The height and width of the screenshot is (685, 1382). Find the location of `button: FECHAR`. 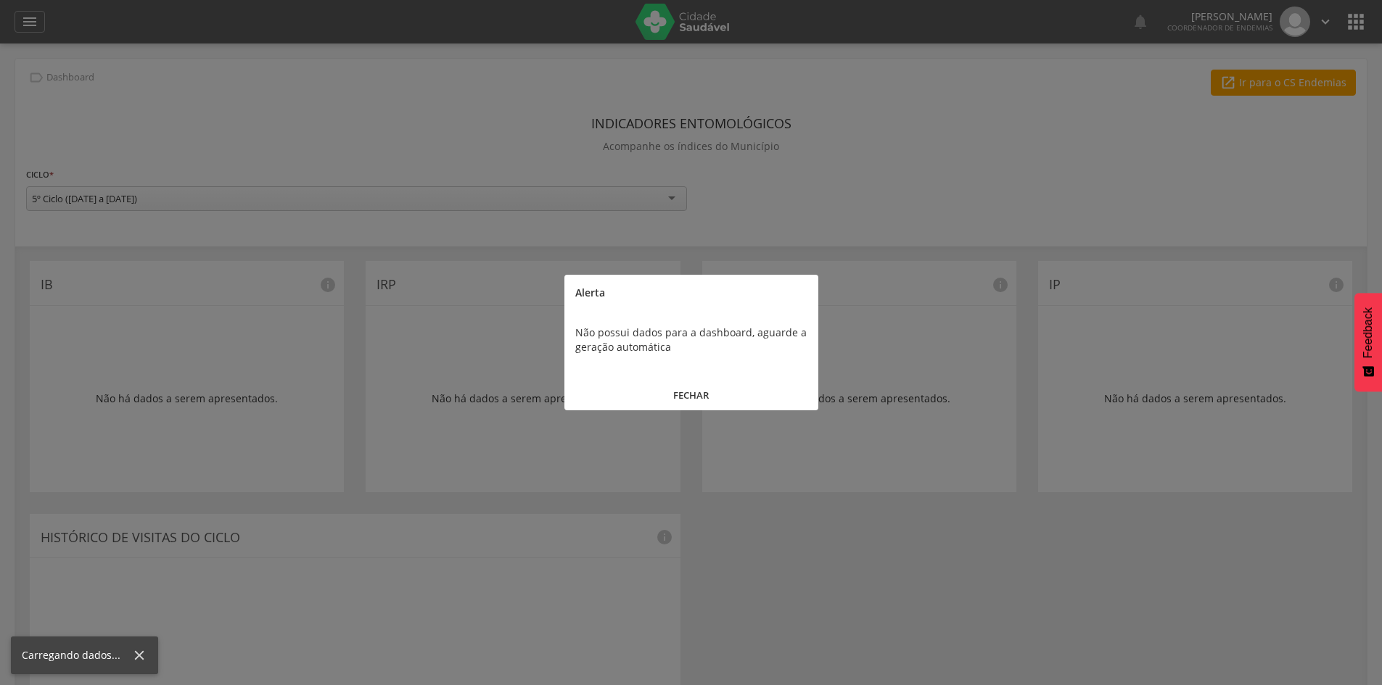

button: FECHAR is located at coordinates (691, 395).